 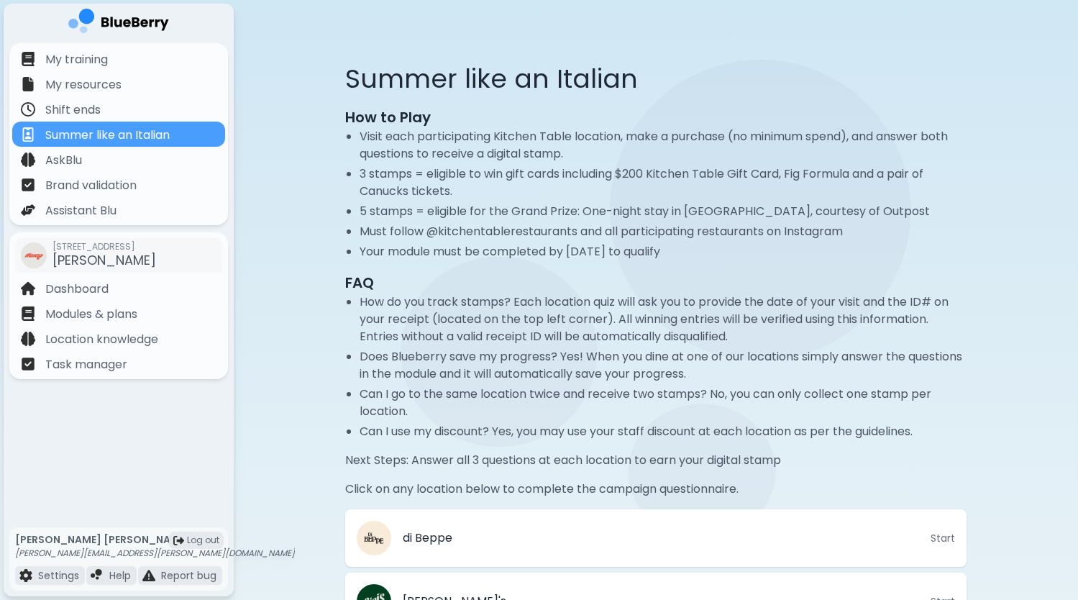 What do you see at coordinates (663, 145) in the screenshot?
I see `li: Visit each participating Kitchen Table location, make a purchase (no minimum spend), and answer b...` at bounding box center [663, 145].